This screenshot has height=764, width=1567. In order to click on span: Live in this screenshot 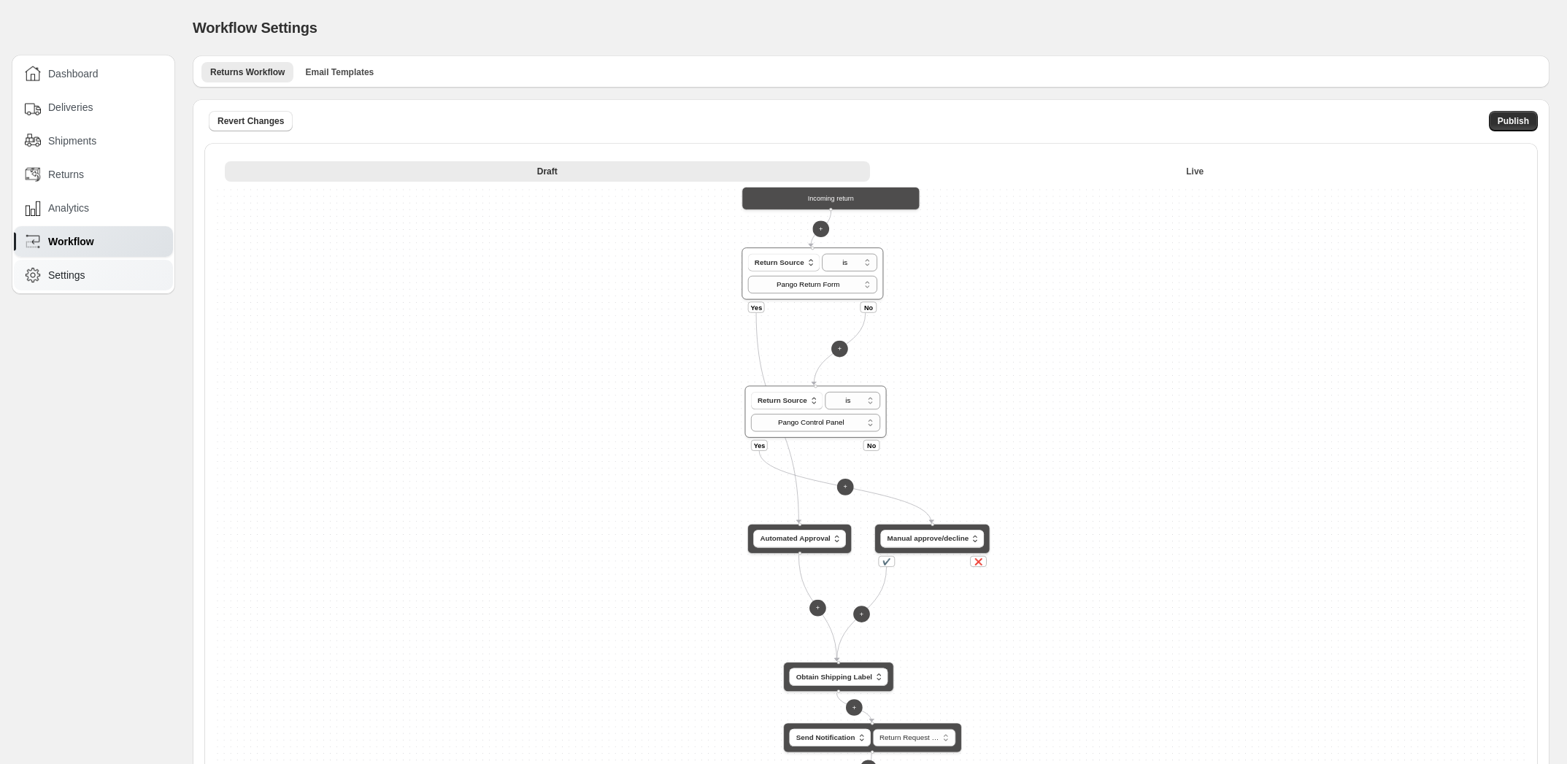, I will do `click(1195, 171)`.